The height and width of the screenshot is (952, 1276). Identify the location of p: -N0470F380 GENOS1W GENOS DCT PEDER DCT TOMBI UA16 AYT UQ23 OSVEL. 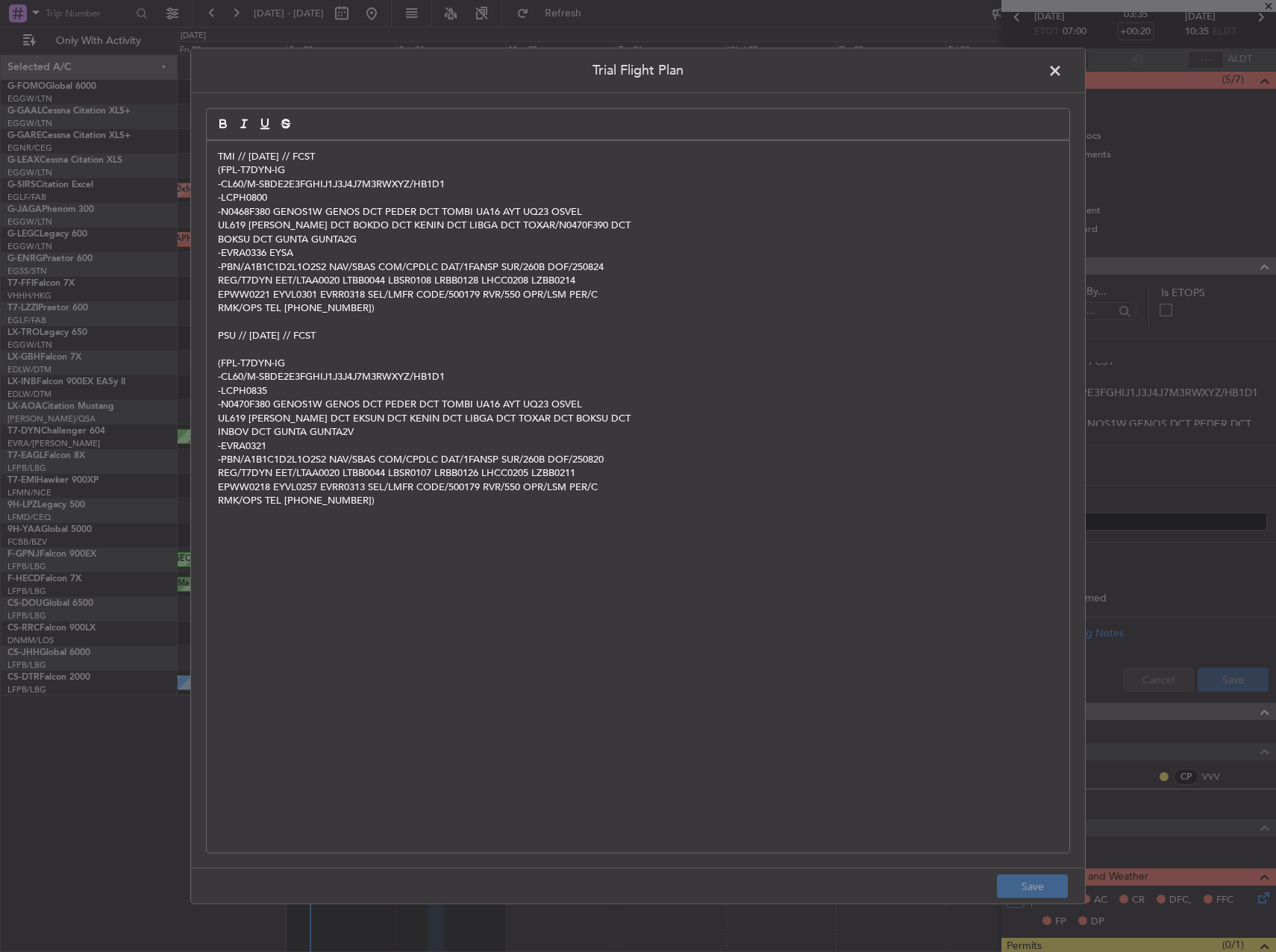
(638, 404).